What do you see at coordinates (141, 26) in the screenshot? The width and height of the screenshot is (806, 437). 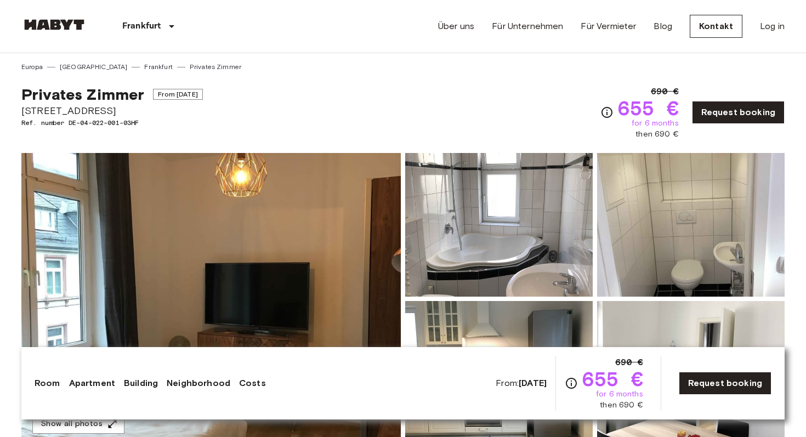 I see `p: Frankfurt` at bounding box center [141, 26].